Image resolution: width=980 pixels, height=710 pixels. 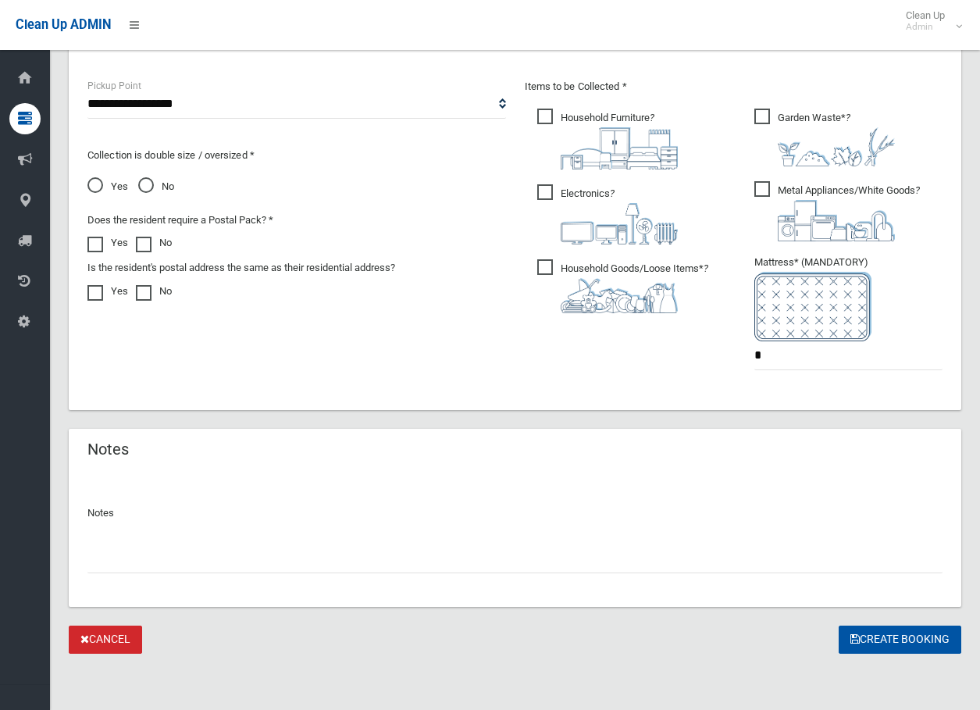 What do you see at coordinates (108, 449) in the screenshot?
I see `header: Notes` at bounding box center [108, 449].